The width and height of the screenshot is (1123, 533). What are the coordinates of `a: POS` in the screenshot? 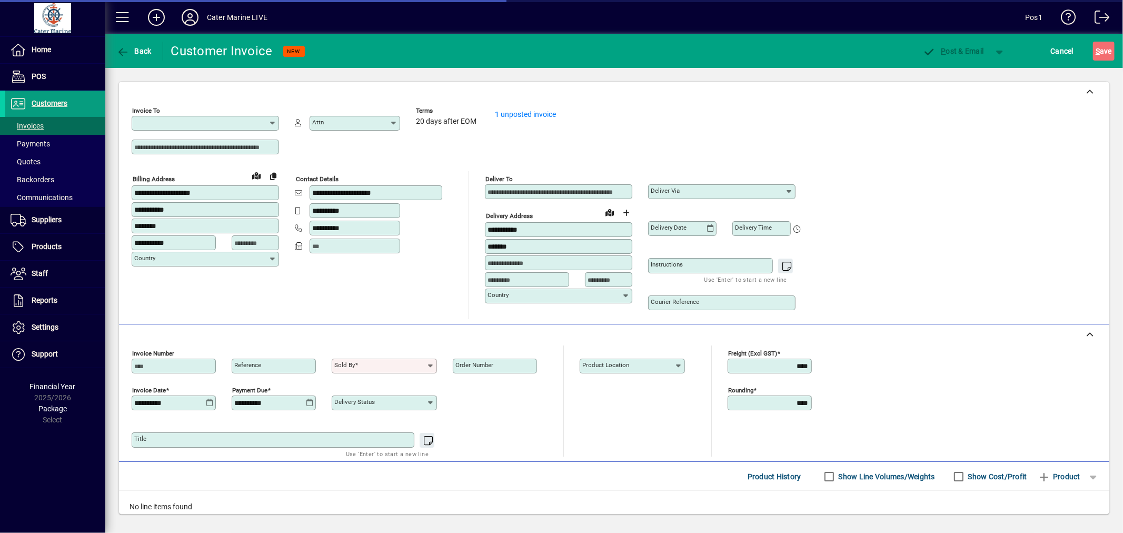 It's located at (55, 77).